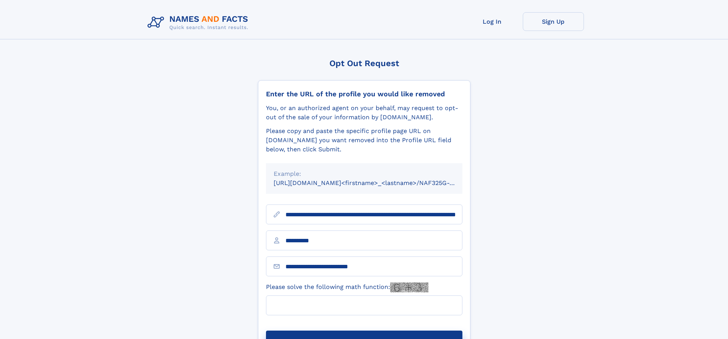 This screenshot has width=728, height=339. What do you see at coordinates (364, 113) in the screenshot?
I see `div: You, or an authorized agent on your behalf, may request to opt-out of the sale of your informatio...` at bounding box center [364, 113].